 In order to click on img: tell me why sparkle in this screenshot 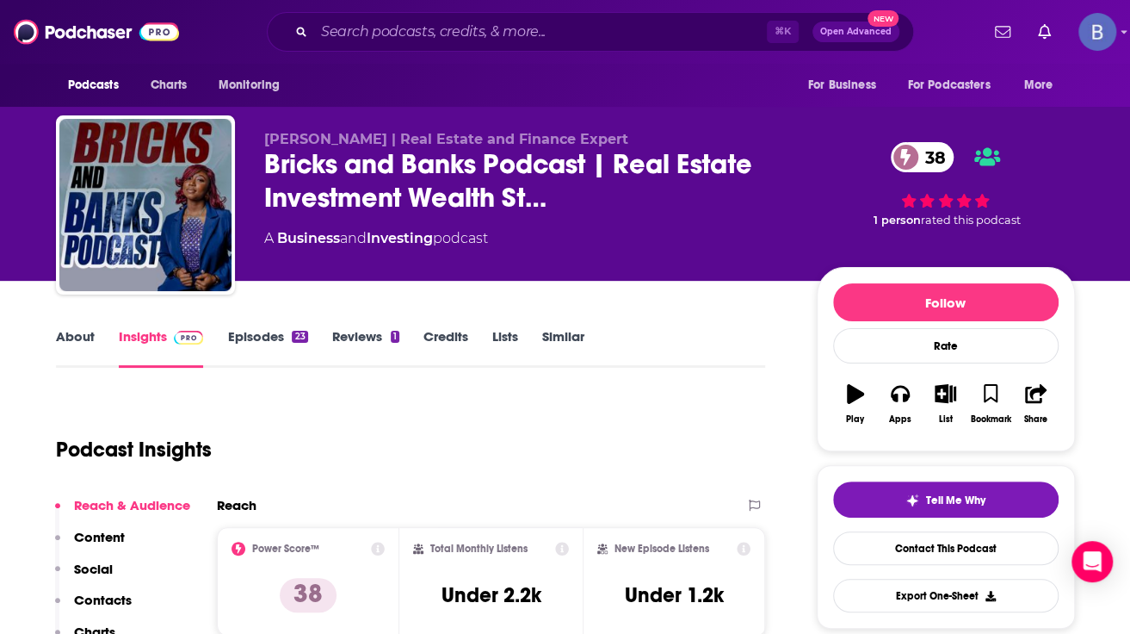, I will do `click(912, 500)`.